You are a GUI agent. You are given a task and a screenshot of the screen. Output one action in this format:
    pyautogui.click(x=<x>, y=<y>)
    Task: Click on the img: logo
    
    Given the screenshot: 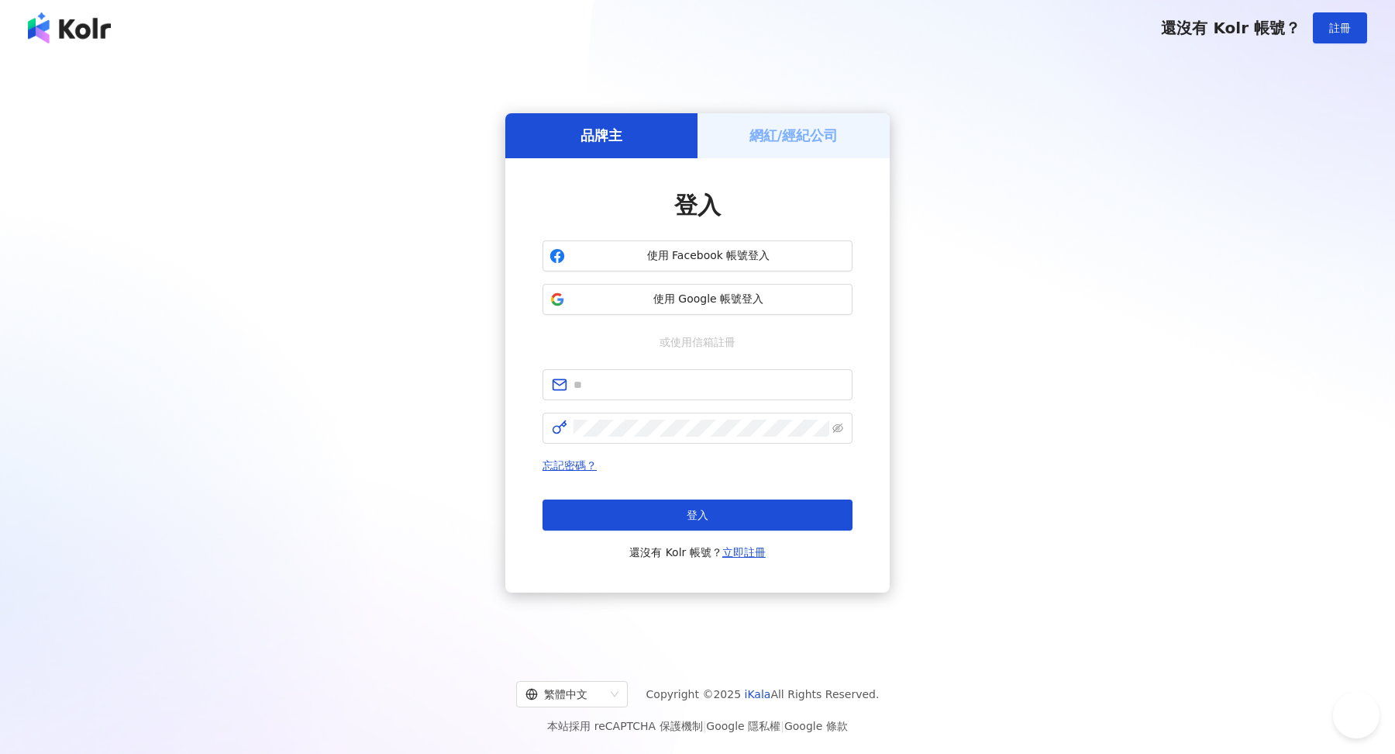 What is the action you would take?
    pyautogui.click(x=69, y=28)
    